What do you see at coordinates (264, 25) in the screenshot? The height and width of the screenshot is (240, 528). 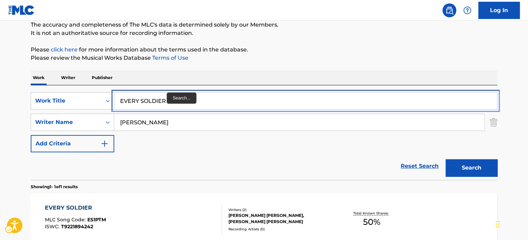 I see `p: The accuracy and completeness of The MLC's data is determined solely by our Members.` at bounding box center [264, 25].